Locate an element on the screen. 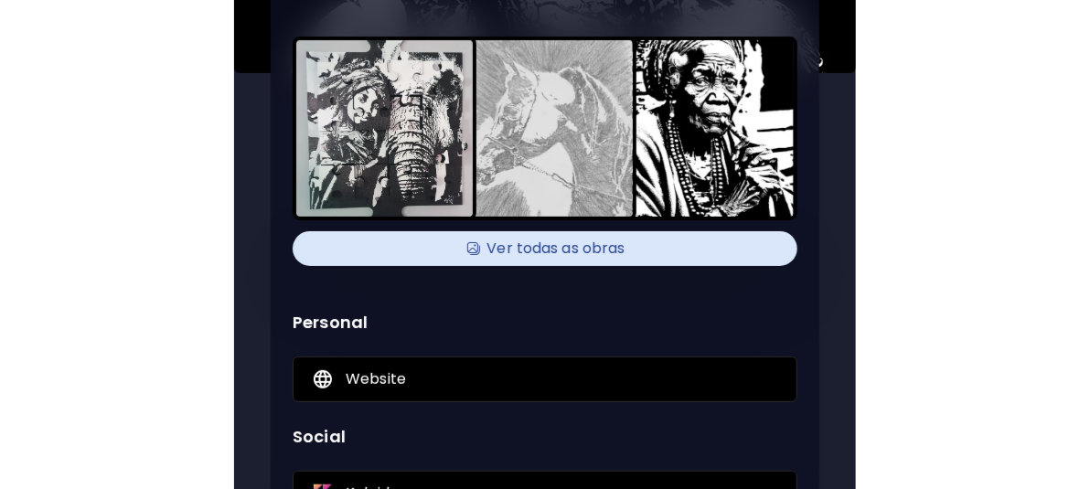  div: AvailableVer todas as obras is located at coordinates (545, 249).